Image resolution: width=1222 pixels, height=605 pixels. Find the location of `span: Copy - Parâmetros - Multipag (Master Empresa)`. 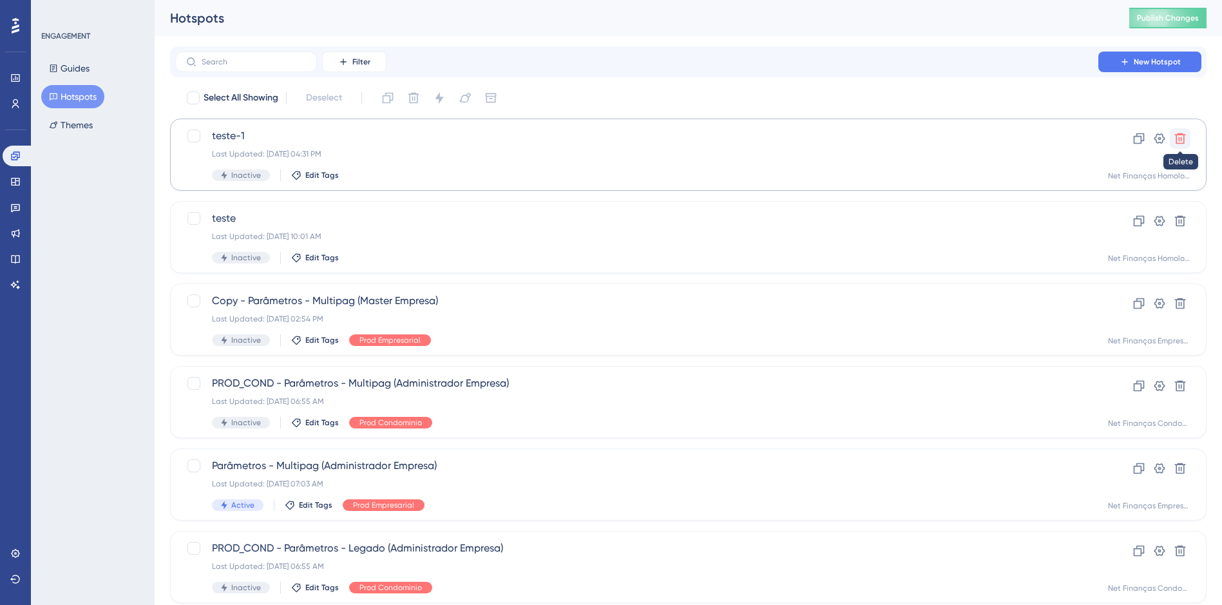

span: Copy - Parâmetros - Multipag (Master Empresa) is located at coordinates (636, 301).